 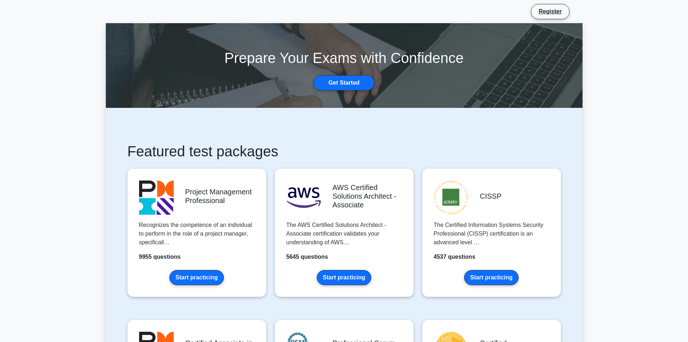 What do you see at coordinates (344, 151) in the screenshot?
I see `h1: Featured test packages` at bounding box center [344, 151].